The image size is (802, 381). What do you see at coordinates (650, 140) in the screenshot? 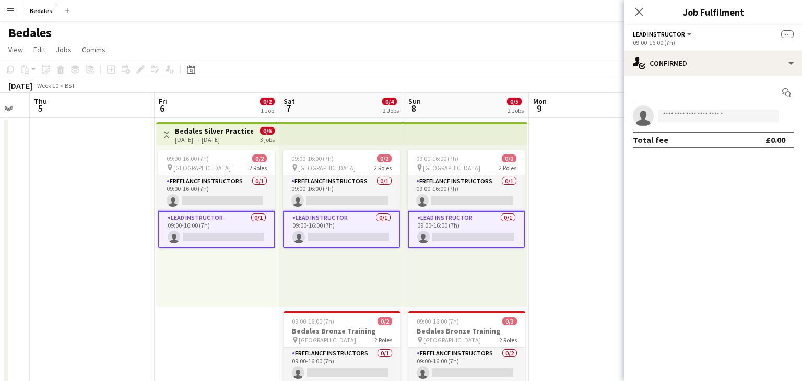
I see `div: Total fee` at bounding box center [650, 140].